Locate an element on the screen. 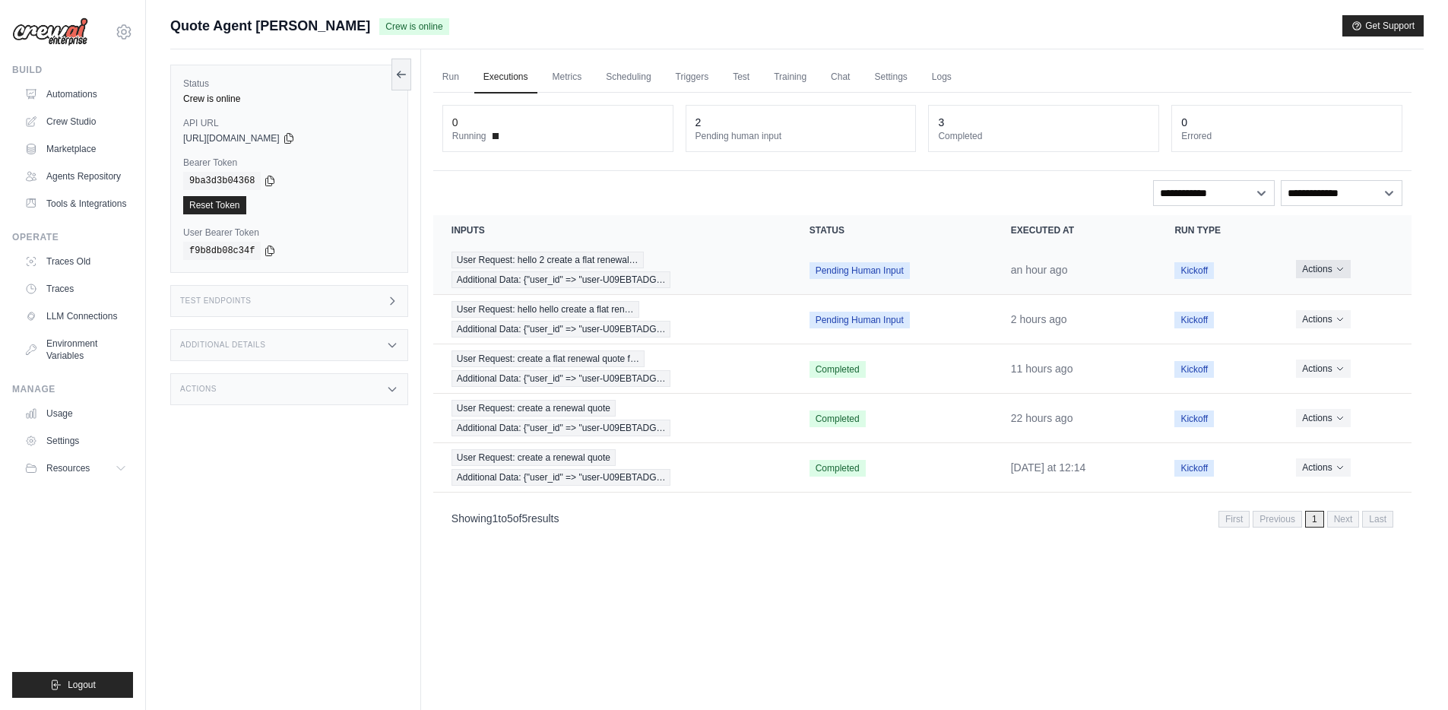 The image size is (1448, 710). th: Inputs is located at coordinates (612, 230).